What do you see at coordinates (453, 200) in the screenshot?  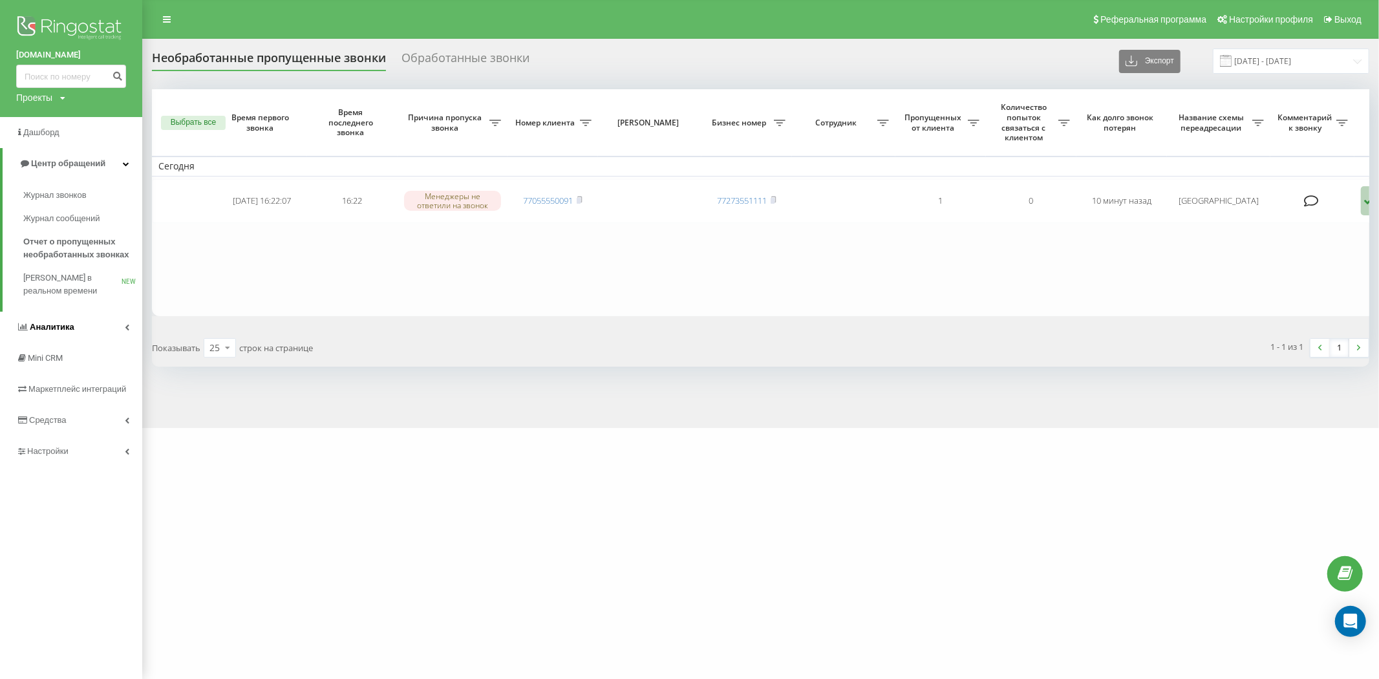 I see `div: Менеджеры не ответили на звонок` at bounding box center [453, 200].